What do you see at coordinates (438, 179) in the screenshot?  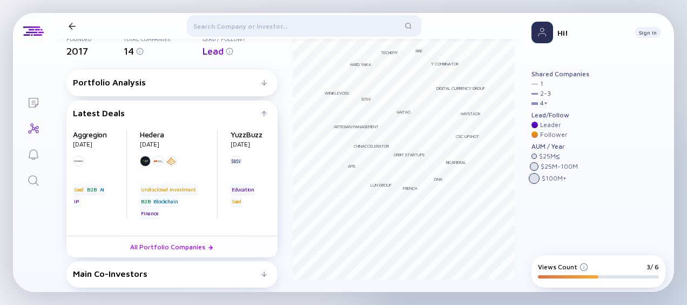 I see `div: DNA` at bounding box center [438, 179].